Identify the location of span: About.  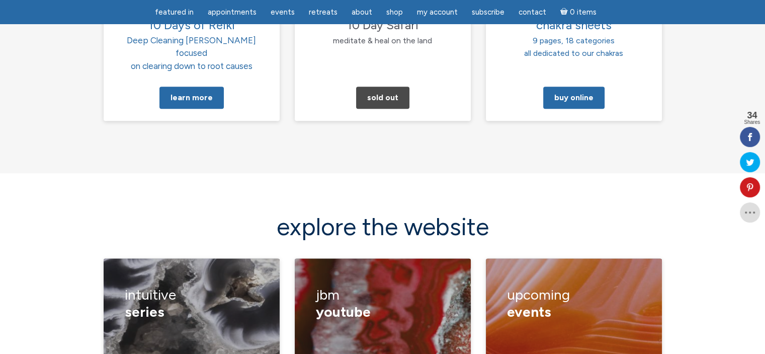
(362, 12).